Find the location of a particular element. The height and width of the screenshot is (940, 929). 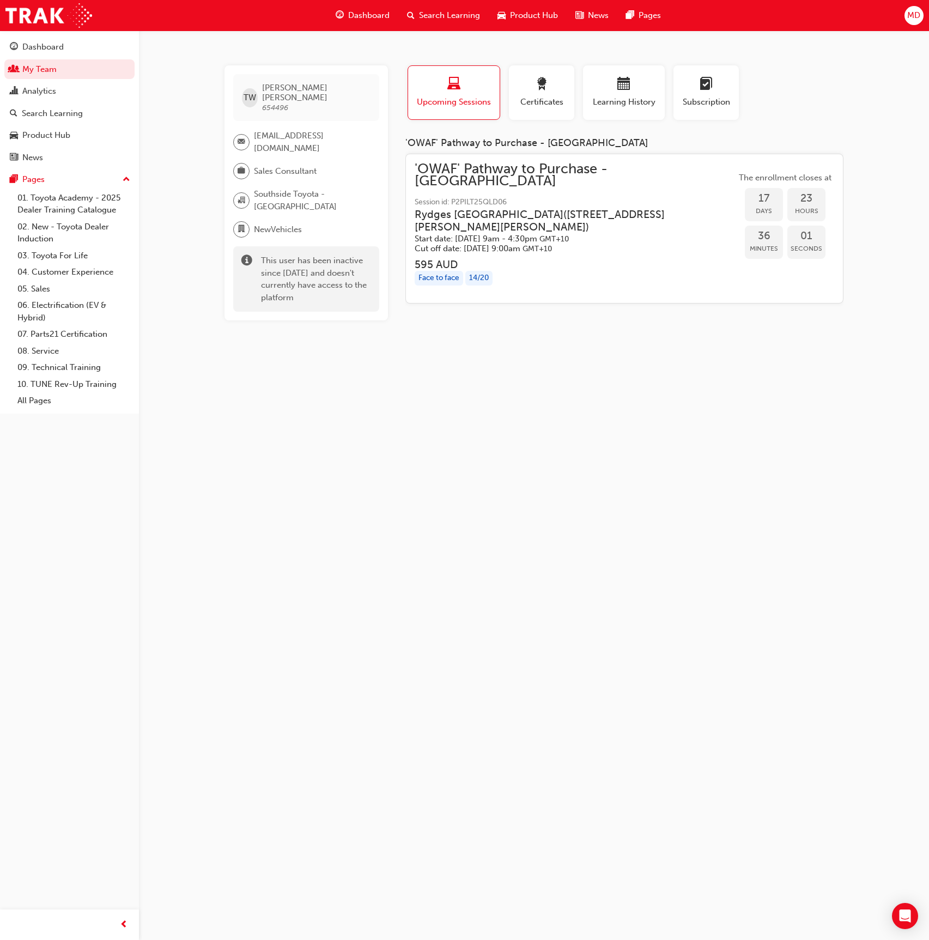

a: All Pages is located at coordinates (74, 400).